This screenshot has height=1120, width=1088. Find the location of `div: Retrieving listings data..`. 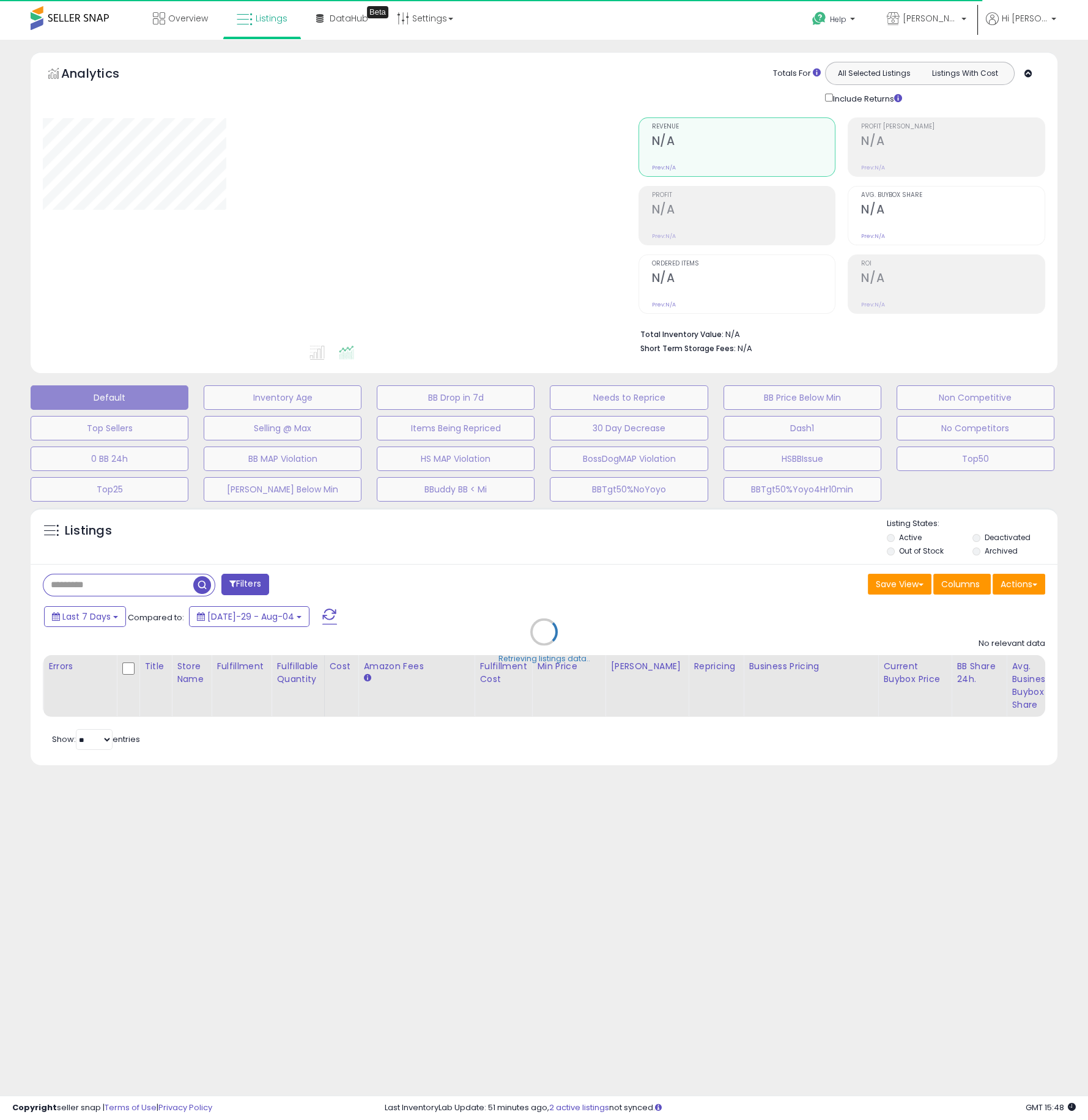

div: Retrieving listings data.. is located at coordinates (544, 658).